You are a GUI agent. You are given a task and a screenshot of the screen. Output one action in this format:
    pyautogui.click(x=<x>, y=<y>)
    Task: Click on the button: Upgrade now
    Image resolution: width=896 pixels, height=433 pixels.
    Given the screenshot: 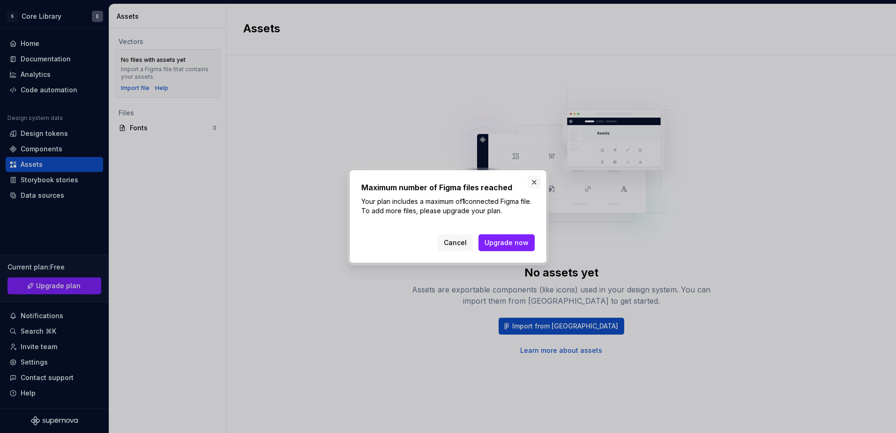 What is the action you would take?
    pyautogui.click(x=507, y=243)
    